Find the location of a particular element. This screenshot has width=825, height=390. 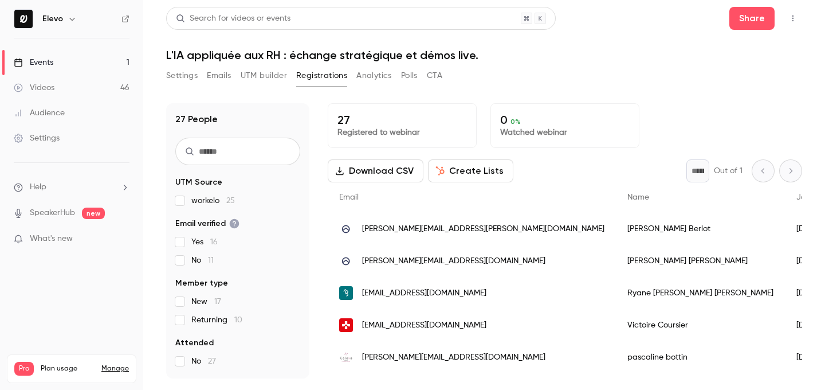

a: Manage is located at coordinates (115, 369).